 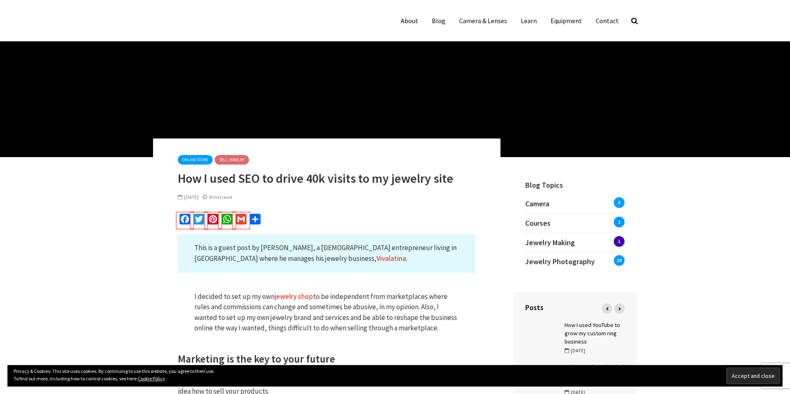 What do you see at coordinates (327, 313) in the screenshot?
I see `p: I decided to set up my own to be independent from marketplaces where rules and commissions can ch...` at bounding box center [327, 313].